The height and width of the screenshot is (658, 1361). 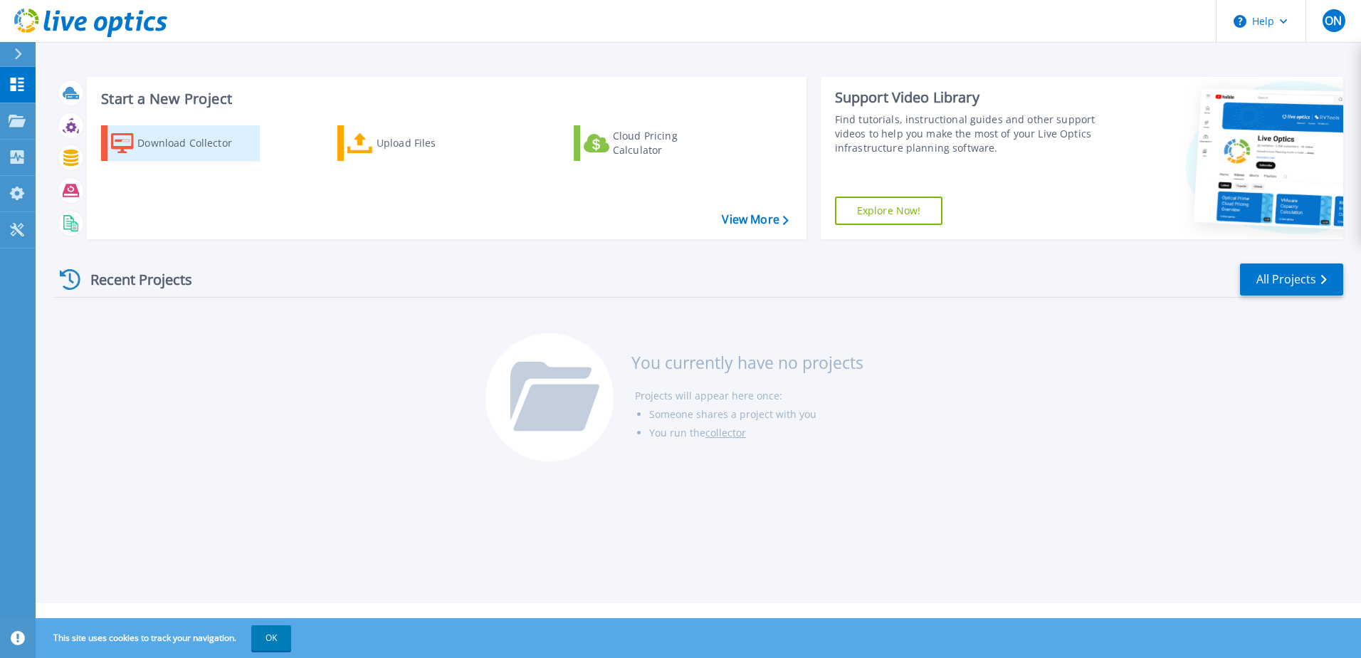 What do you see at coordinates (1334, 21) in the screenshot?
I see `span: ON` at bounding box center [1334, 21].